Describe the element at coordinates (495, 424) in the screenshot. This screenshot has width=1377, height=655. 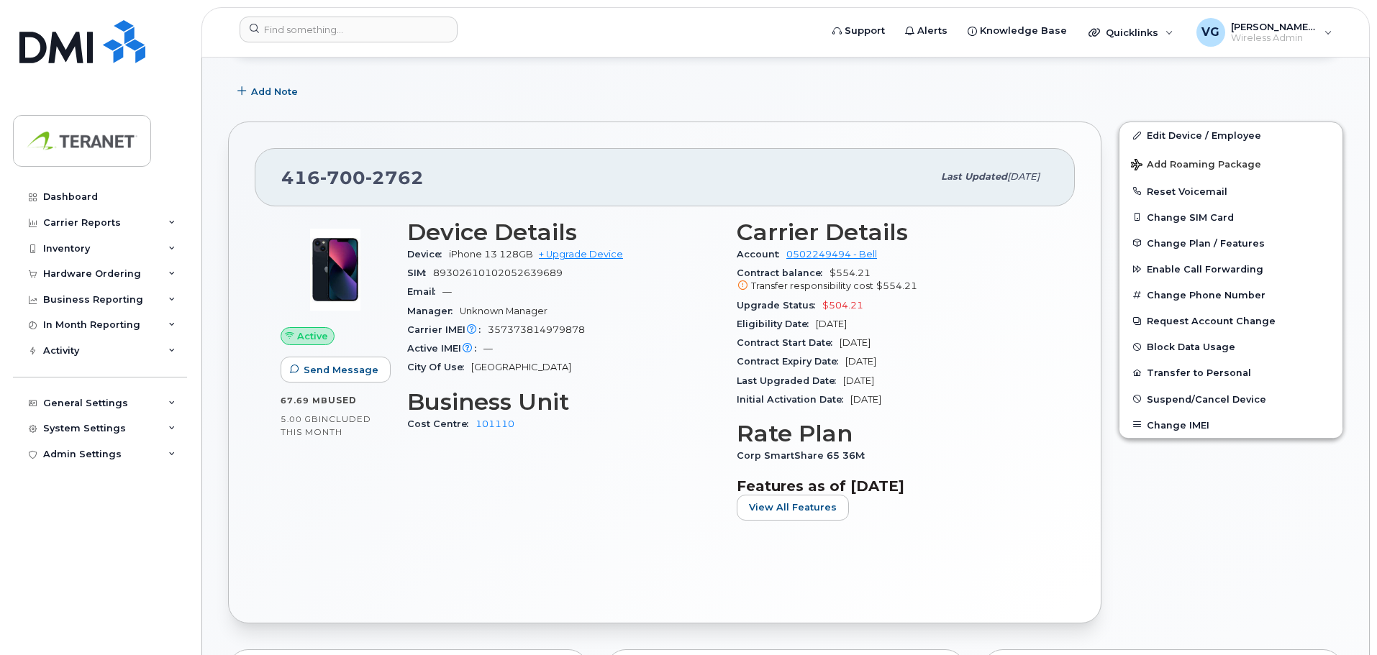
I see `a: 101110` at that location.